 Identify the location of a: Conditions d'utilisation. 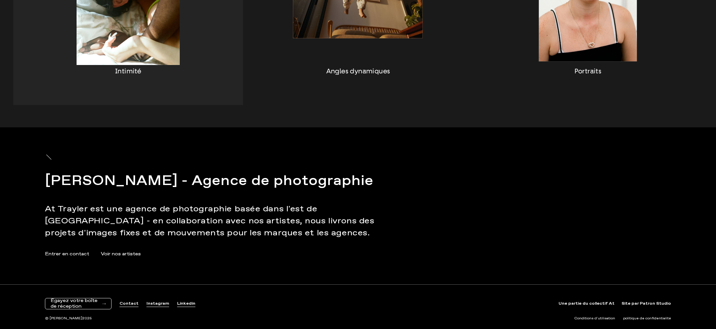
(595, 318).